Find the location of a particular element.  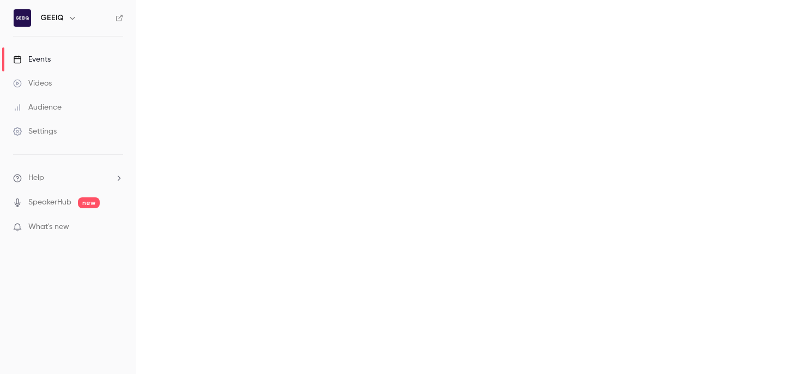

span: new is located at coordinates (89, 203).